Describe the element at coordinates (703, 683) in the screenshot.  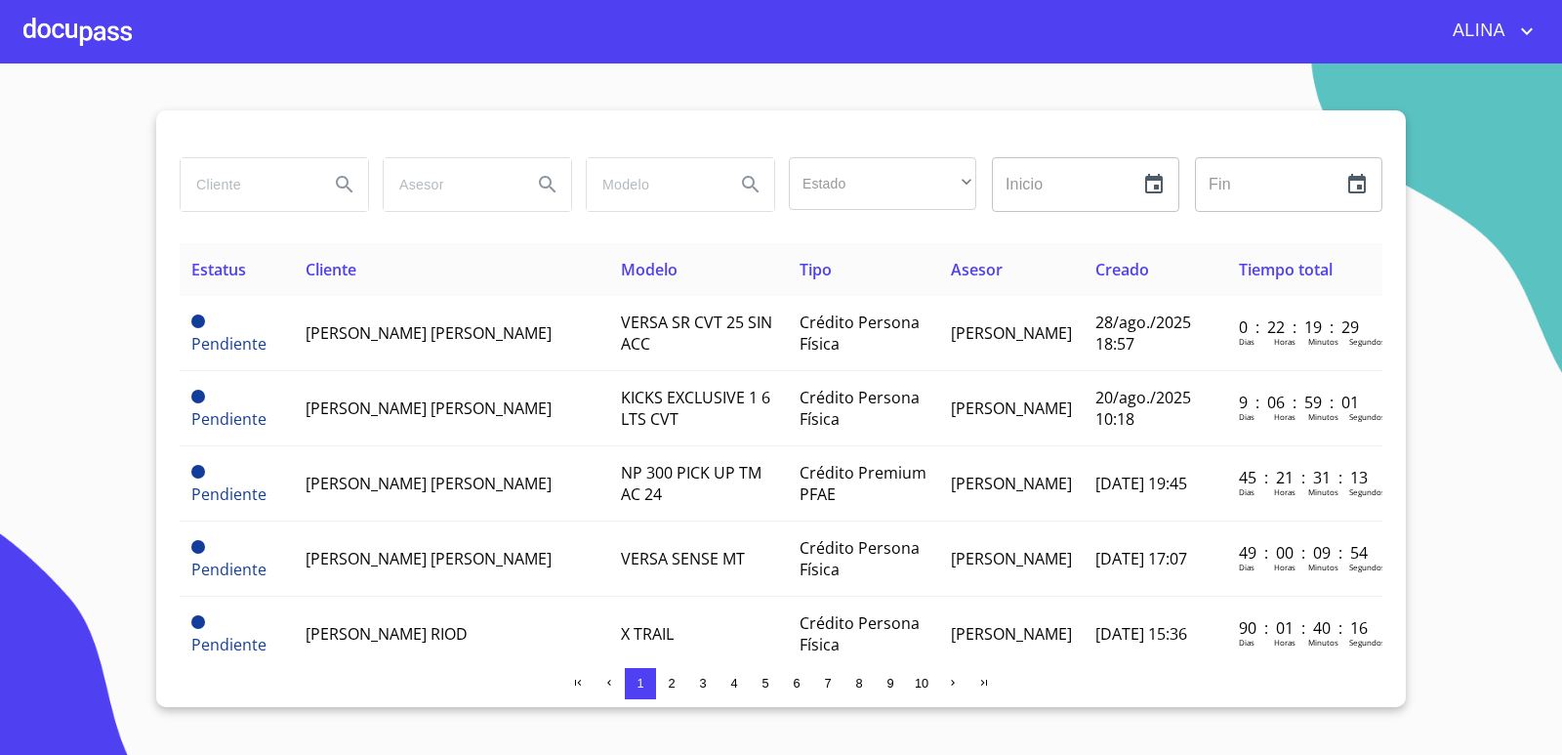
I see `button: 3` at that location.